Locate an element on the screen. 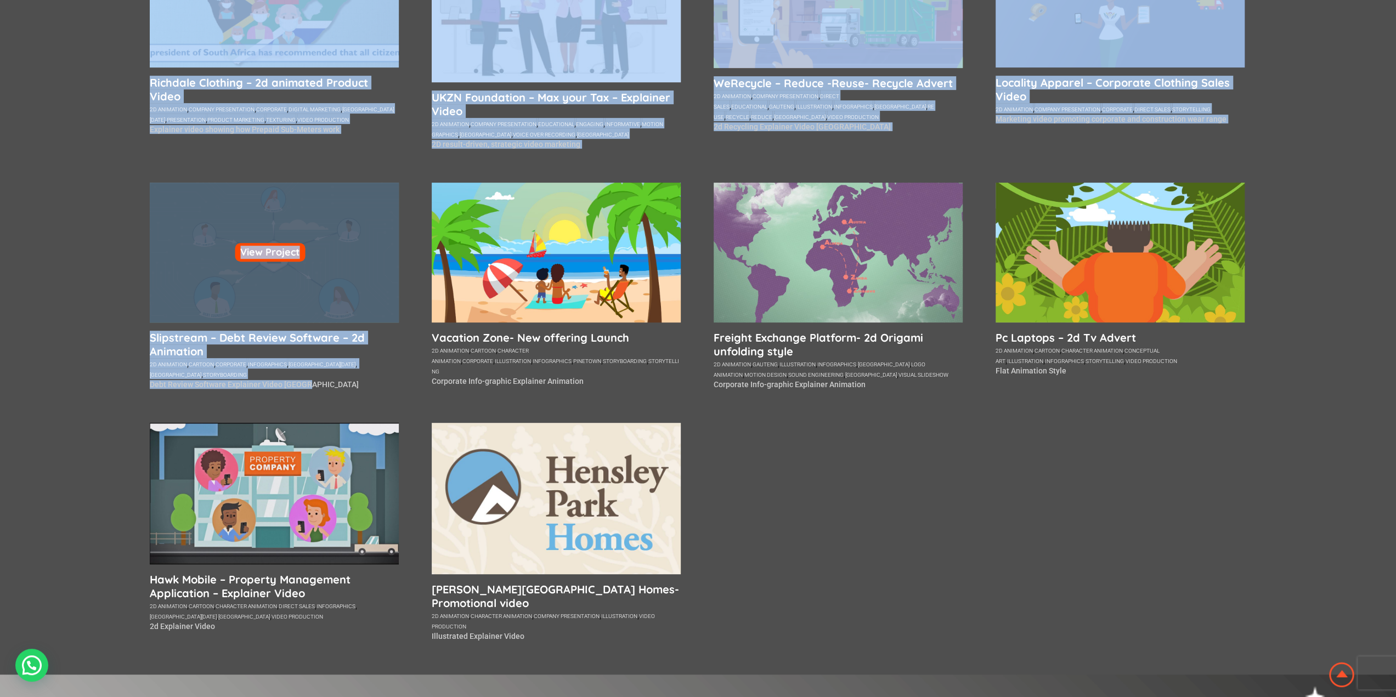  h5: Slipstream – Debt Review Software – 2d Animation is located at coordinates (274, 344).